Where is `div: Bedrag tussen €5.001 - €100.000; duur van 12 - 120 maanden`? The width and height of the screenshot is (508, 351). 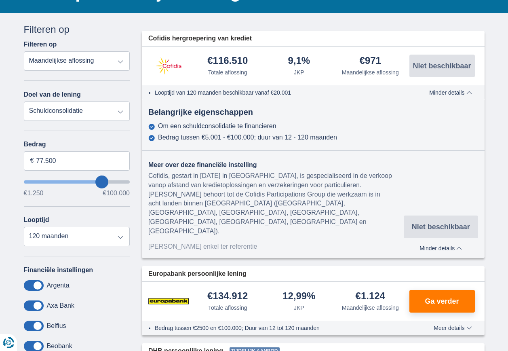
div: Bedrag tussen €5.001 - €100.000; duur van 12 - 120 maanden is located at coordinates (247, 137).